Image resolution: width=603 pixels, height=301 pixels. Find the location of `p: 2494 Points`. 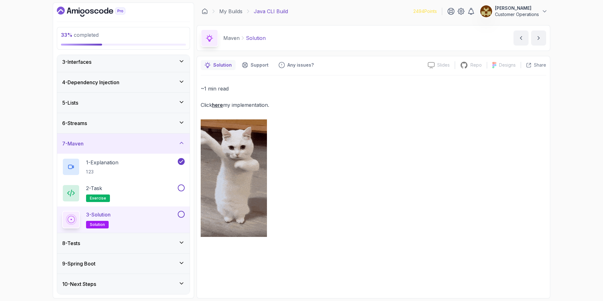

p: 2494 Points is located at coordinates (425, 11).